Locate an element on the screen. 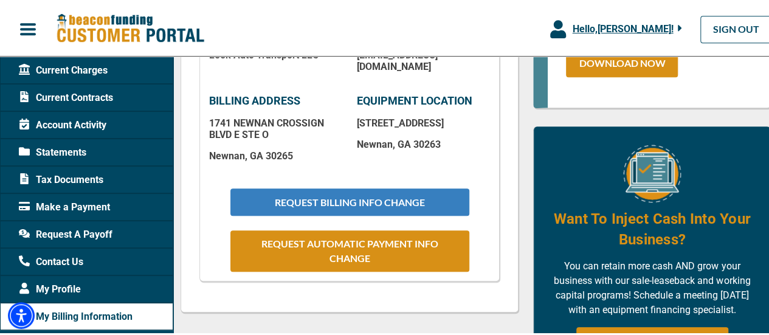 The width and height of the screenshot is (769, 335). span: My Profile is located at coordinates (50, 288).